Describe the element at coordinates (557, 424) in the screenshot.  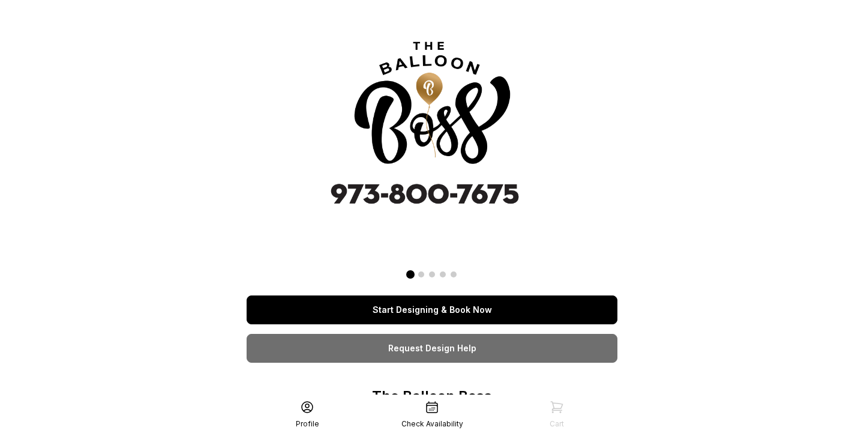
I see `div: Cart` at that location.